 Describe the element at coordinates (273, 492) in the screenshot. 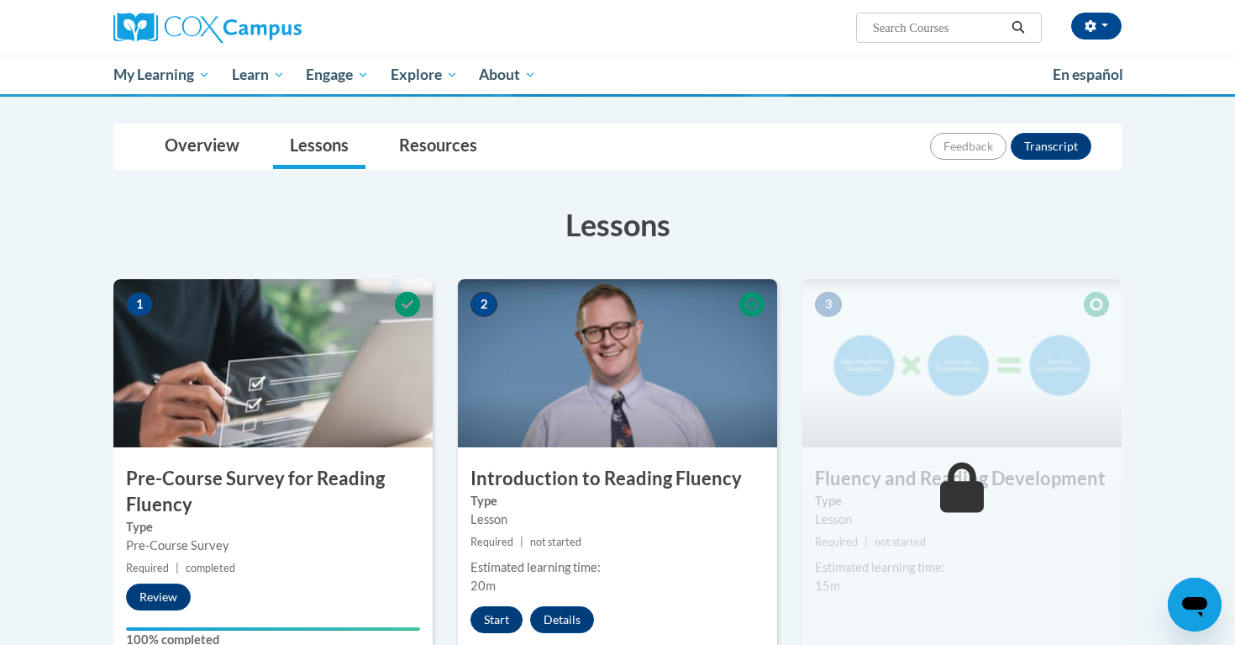

I see `h3: Pre-Course Survey for Reading Fluency` at that location.